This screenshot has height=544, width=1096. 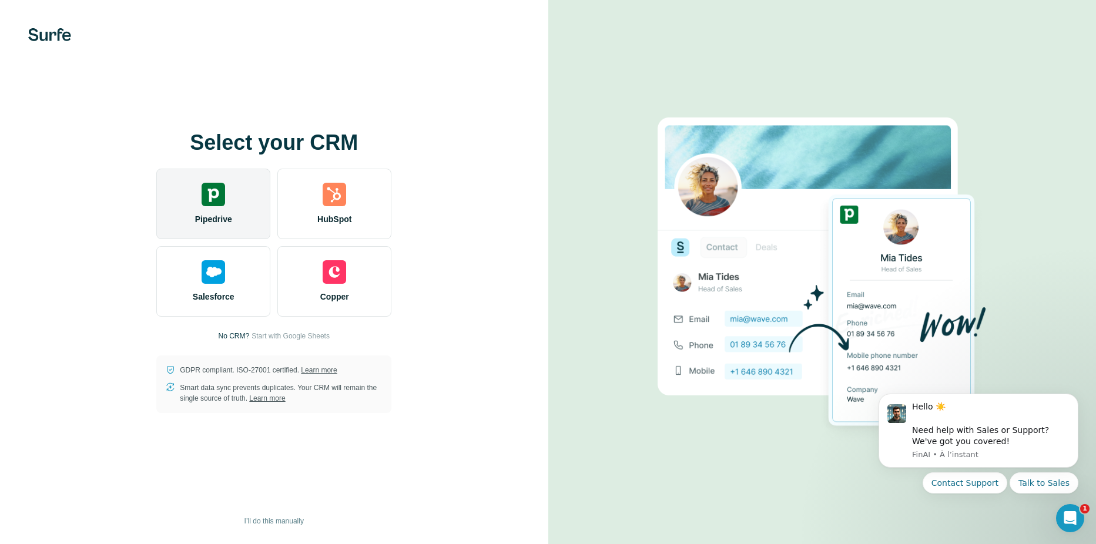 I want to click on img: salesforce's logo, so click(x=213, y=272).